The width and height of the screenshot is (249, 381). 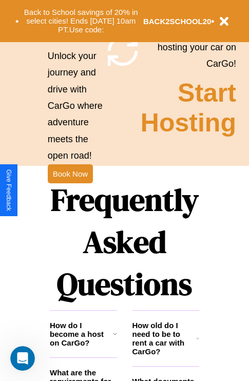 What do you see at coordinates (76, 106) in the screenshot?
I see `p: Unlock your journey and drive with CarGo where adventure meets the open road!` at bounding box center [76, 106].